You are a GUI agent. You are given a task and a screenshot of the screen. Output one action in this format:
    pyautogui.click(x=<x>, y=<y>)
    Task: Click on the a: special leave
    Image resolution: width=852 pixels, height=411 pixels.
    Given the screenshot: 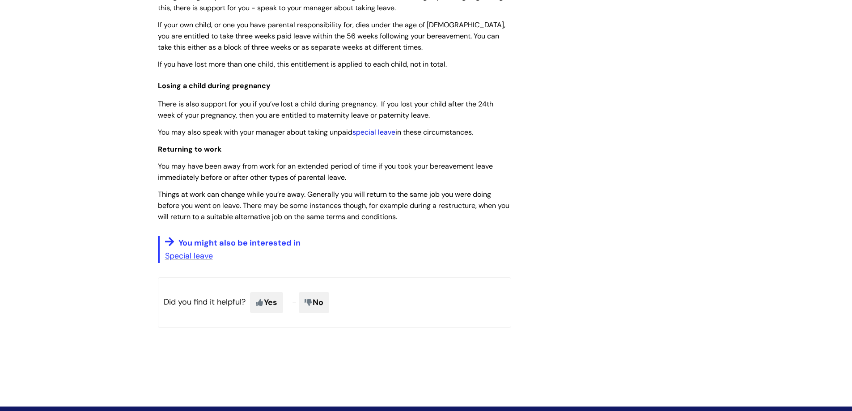 What is the action you would take?
    pyautogui.click(x=374, y=132)
    